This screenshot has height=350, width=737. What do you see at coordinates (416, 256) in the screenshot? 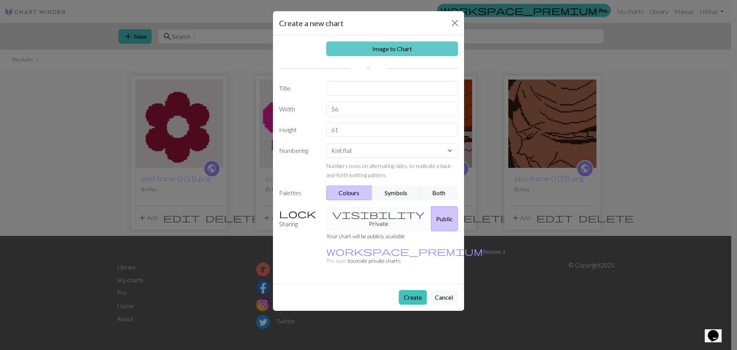
I see `small: to create private charts` at bounding box center [416, 256].